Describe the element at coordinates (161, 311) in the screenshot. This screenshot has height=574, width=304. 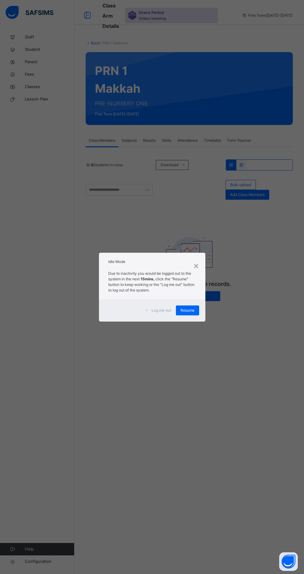
I see `span: Log me out` at that location.